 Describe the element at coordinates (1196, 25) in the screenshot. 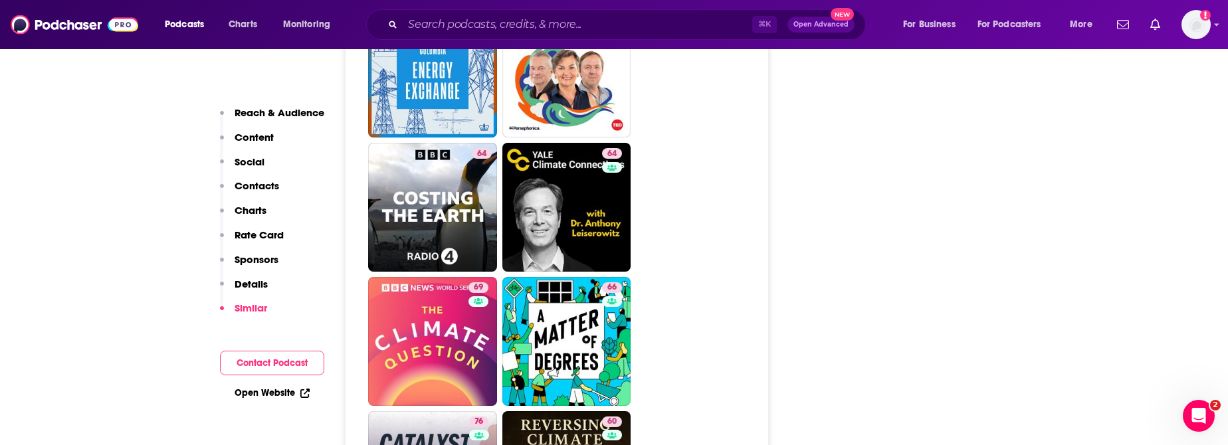

I see `button: Show profile menu` at that location.